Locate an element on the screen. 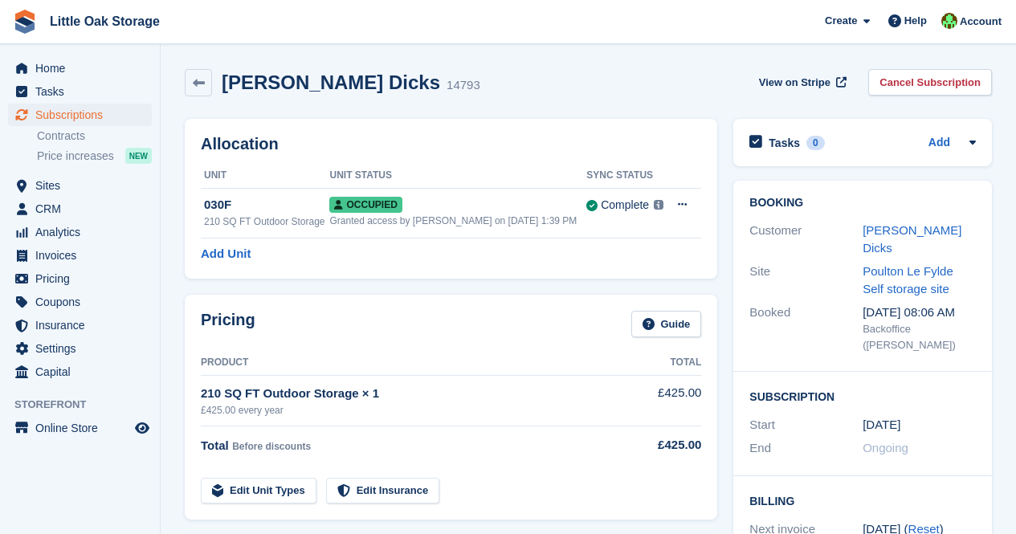 The height and width of the screenshot is (534, 1016). div: Start is located at coordinates (805, 425).